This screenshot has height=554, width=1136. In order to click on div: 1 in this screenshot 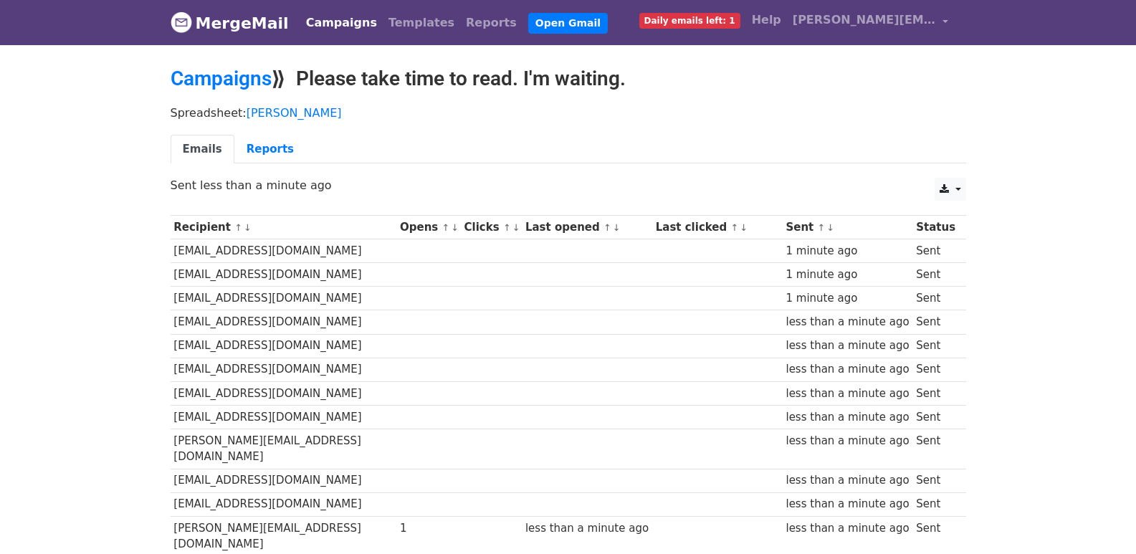, I will do `click(428, 528)`.